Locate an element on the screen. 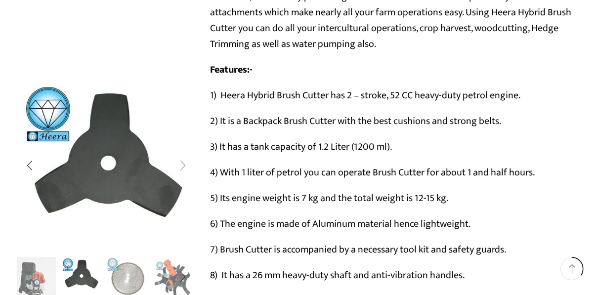 The width and height of the screenshot is (598, 295). p: 7) Brush Cutter is accompanied by a necessary tool kit and safety guards. is located at coordinates (396, 250).